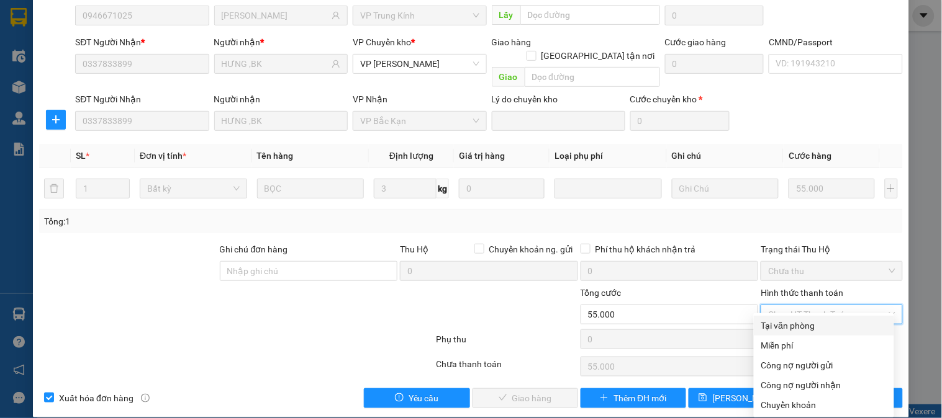  Describe the element at coordinates (506, 15) in the screenshot. I see `span: Lấy` at that location.